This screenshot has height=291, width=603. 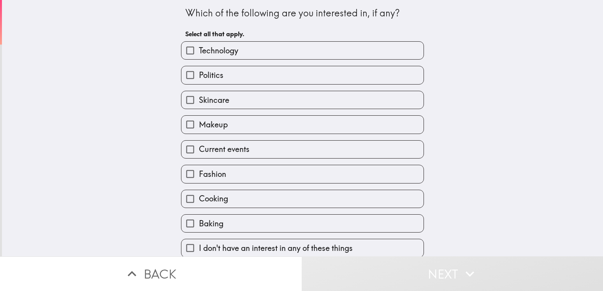 I want to click on span: Skincare, so click(x=214, y=100).